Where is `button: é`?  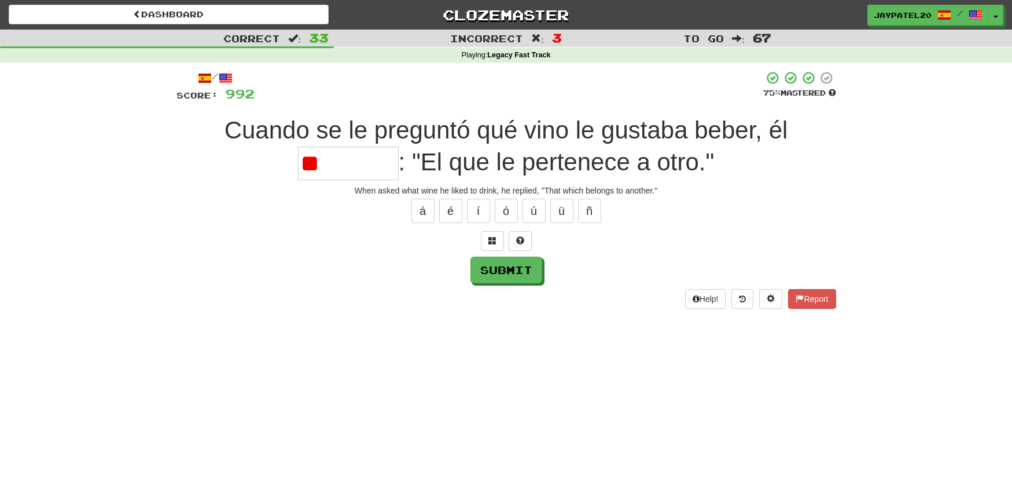 button: é is located at coordinates (451, 211).